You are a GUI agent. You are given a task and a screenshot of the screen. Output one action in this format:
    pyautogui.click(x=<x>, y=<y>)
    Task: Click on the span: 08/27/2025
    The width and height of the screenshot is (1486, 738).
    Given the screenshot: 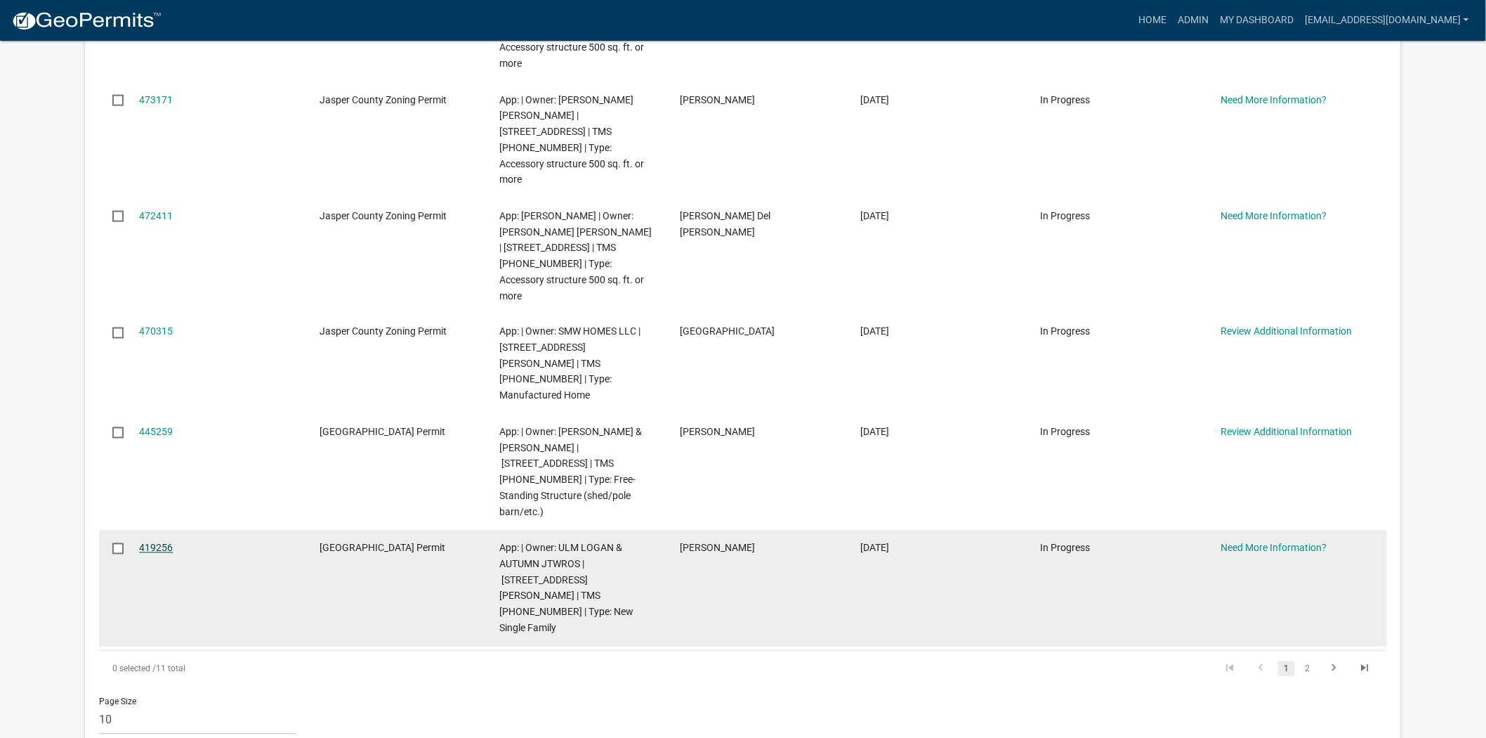 What is the action you would take?
    pyautogui.click(x=875, y=332)
    